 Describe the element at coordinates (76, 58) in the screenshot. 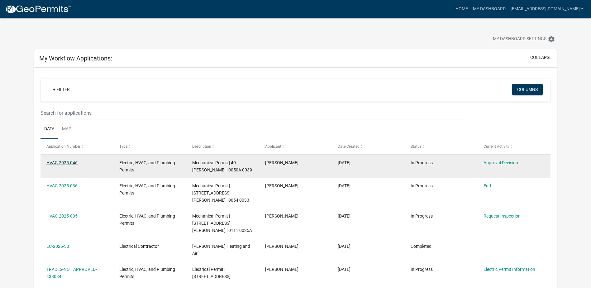

I see `h5: My Workflow Applications:` at that location.